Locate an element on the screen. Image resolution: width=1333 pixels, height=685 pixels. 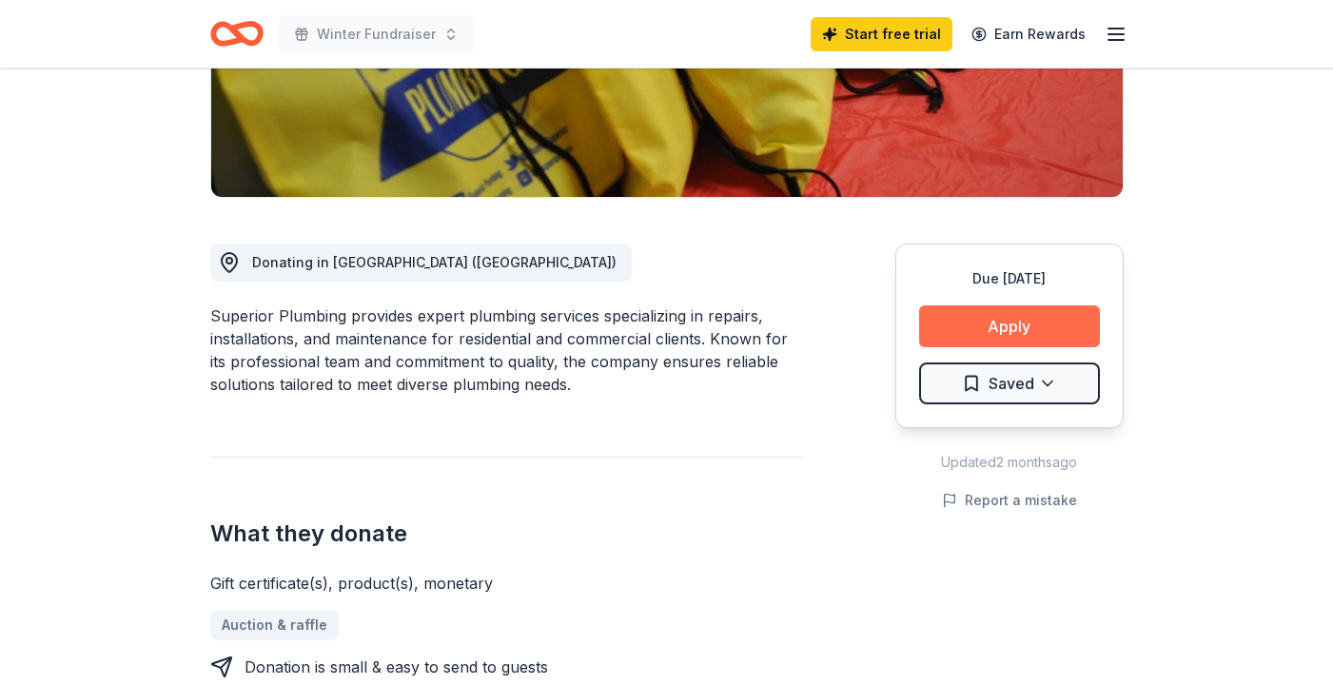
button: Winter Fundraiser is located at coordinates (376, 34).